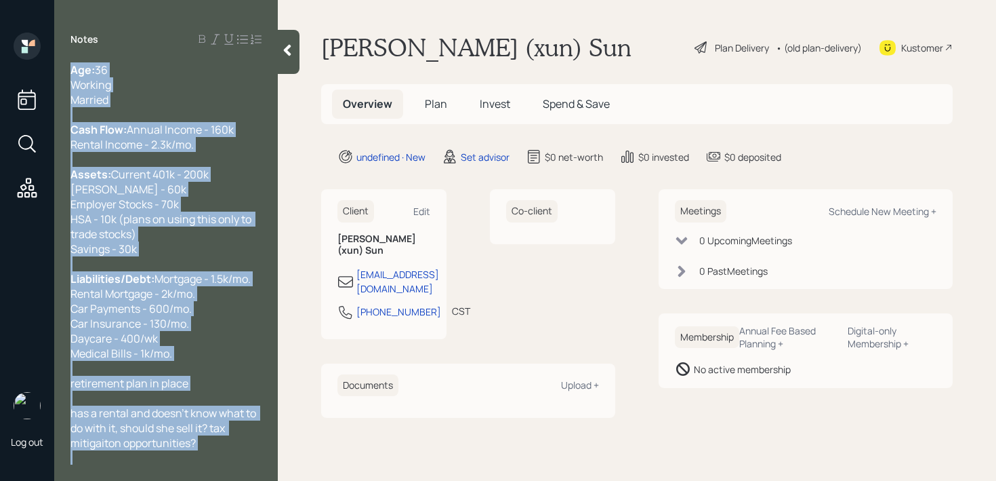  What do you see at coordinates (27, 405) in the screenshot?
I see `img: retirable_logo.png` at bounding box center [27, 405].